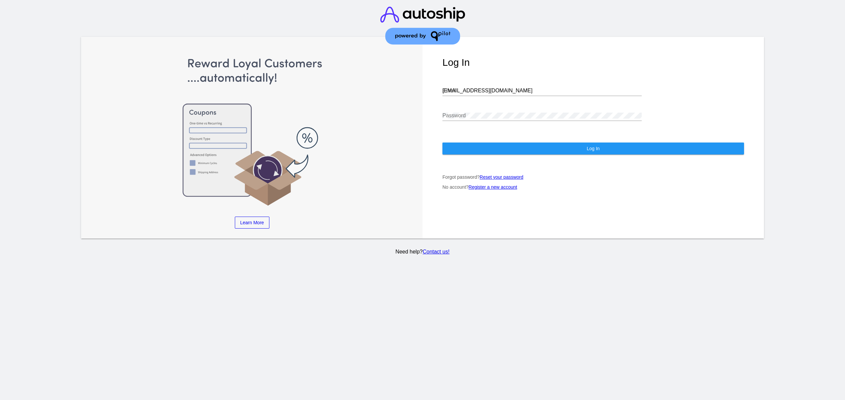  I want to click on input: Email, so click(542, 91).